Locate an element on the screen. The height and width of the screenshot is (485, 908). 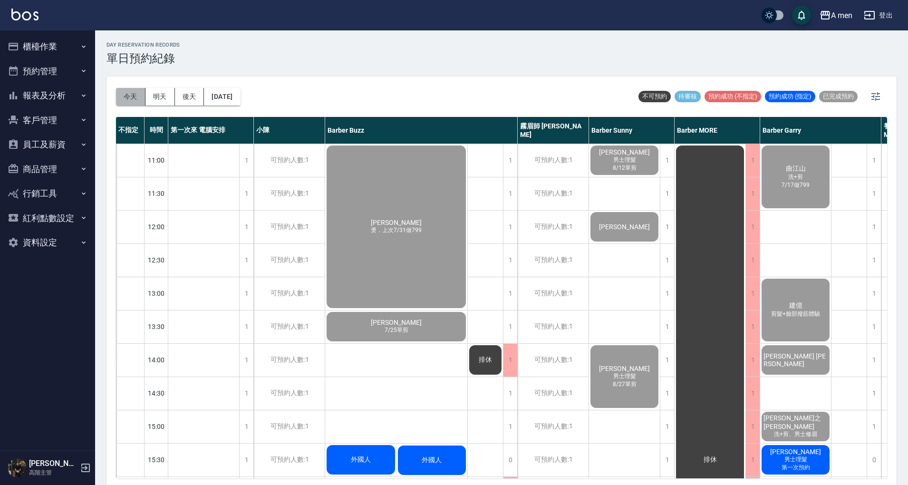
button: 今天 is located at coordinates (131, 96).